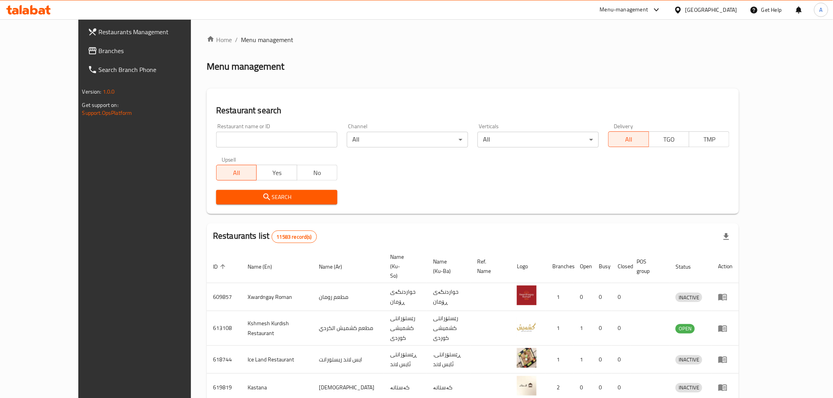  Describe the element at coordinates (669, 139) in the screenshot. I see `span: TGO` at that location.